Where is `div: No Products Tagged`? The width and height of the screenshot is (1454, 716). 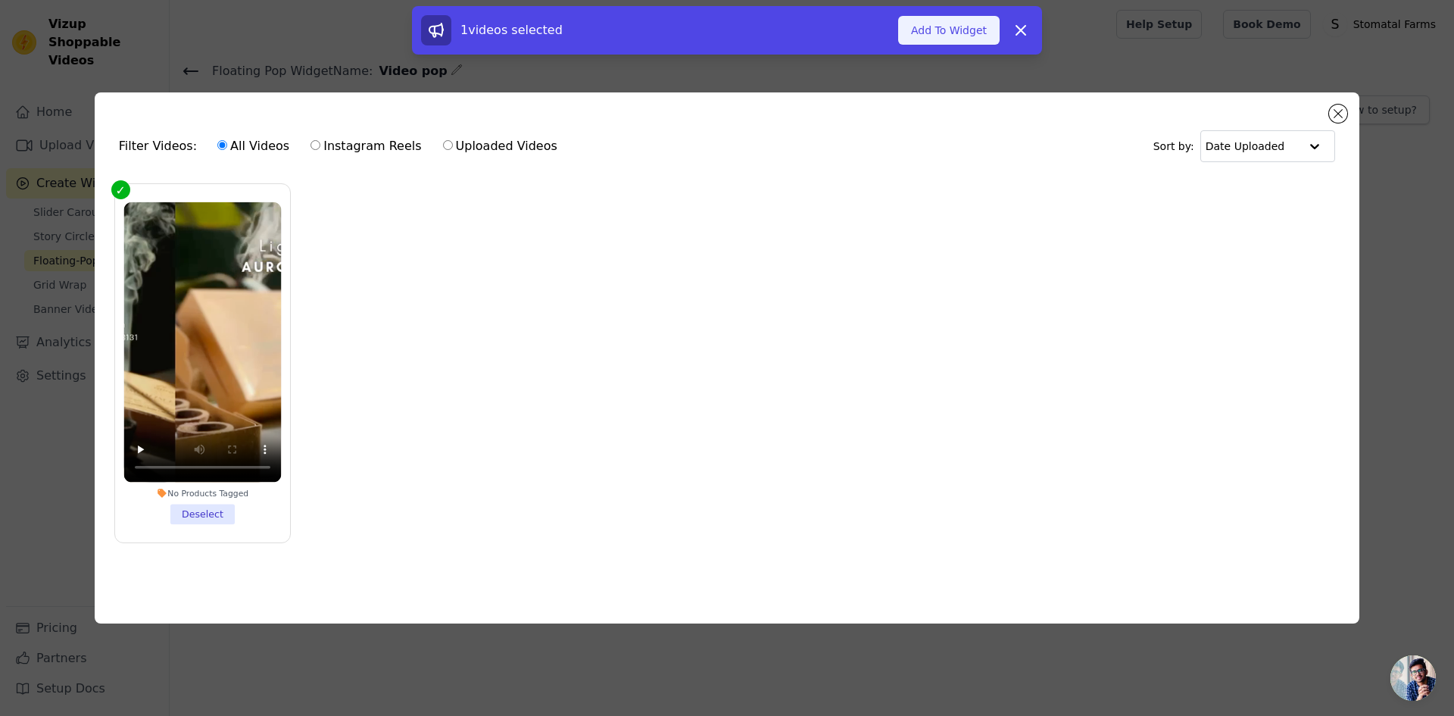
div: No Products Tagged is located at coordinates (202, 493).